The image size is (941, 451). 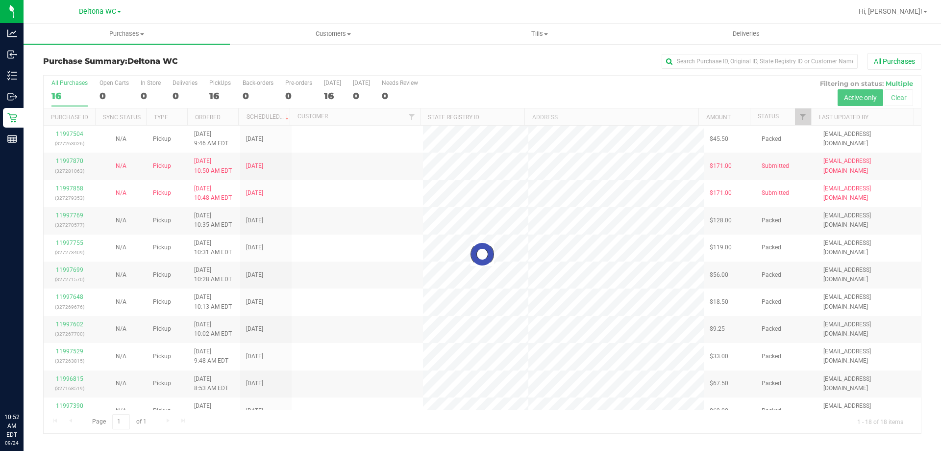 What do you see at coordinates (746, 34) in the screenshot?
I see `a: Deliveries` at bounding box center [746, 34].